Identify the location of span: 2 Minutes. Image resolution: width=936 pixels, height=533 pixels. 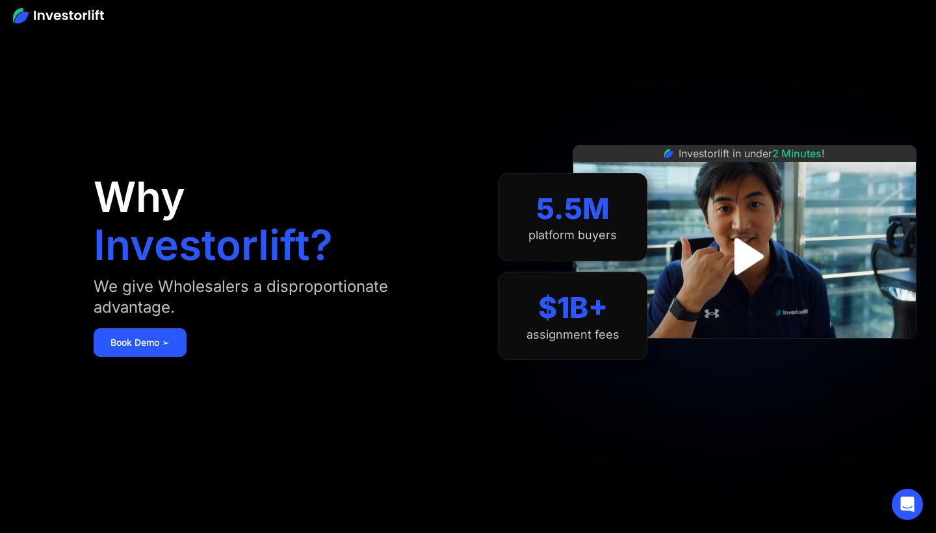
(797, 153).